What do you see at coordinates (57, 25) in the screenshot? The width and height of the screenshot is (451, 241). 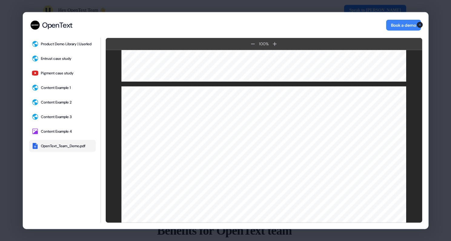 I see `div: OpenText` at bounding box center [57, 25].